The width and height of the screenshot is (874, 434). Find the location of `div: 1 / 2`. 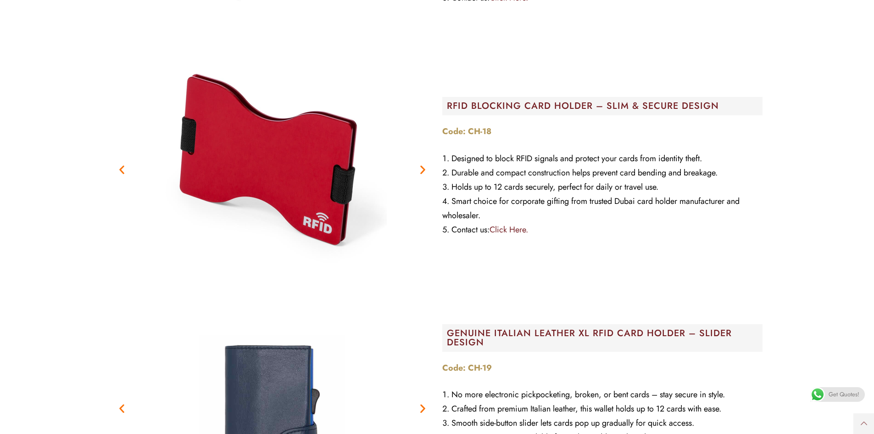

div: 1 / 2 is located at coordinates (272, 169).